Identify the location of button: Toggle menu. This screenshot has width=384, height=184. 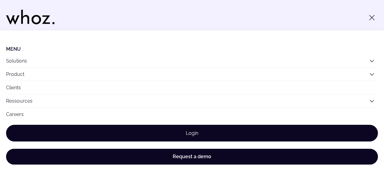
(372, 18).